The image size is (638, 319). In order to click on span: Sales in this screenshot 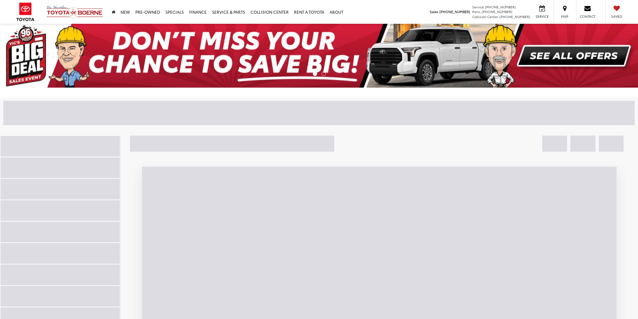, I will do `click(434, 11)`.